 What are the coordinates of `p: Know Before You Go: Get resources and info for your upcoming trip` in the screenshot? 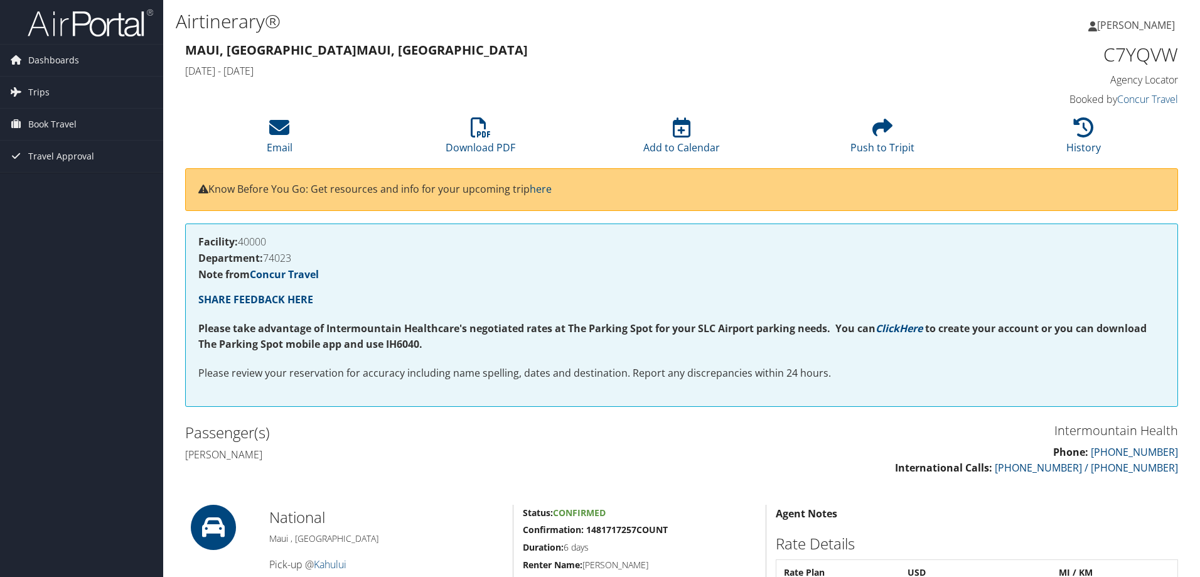 It's located at (681, 189).